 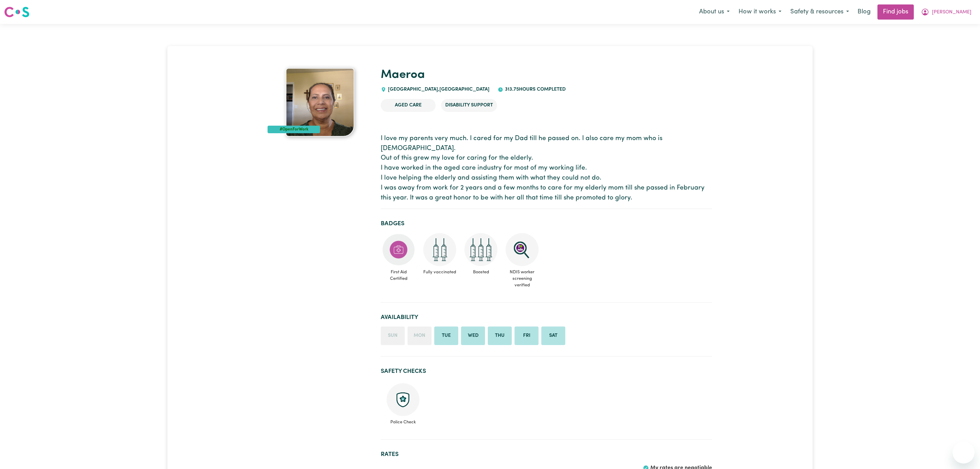 I want to click on button: How it works, so click(x=760, y=12).